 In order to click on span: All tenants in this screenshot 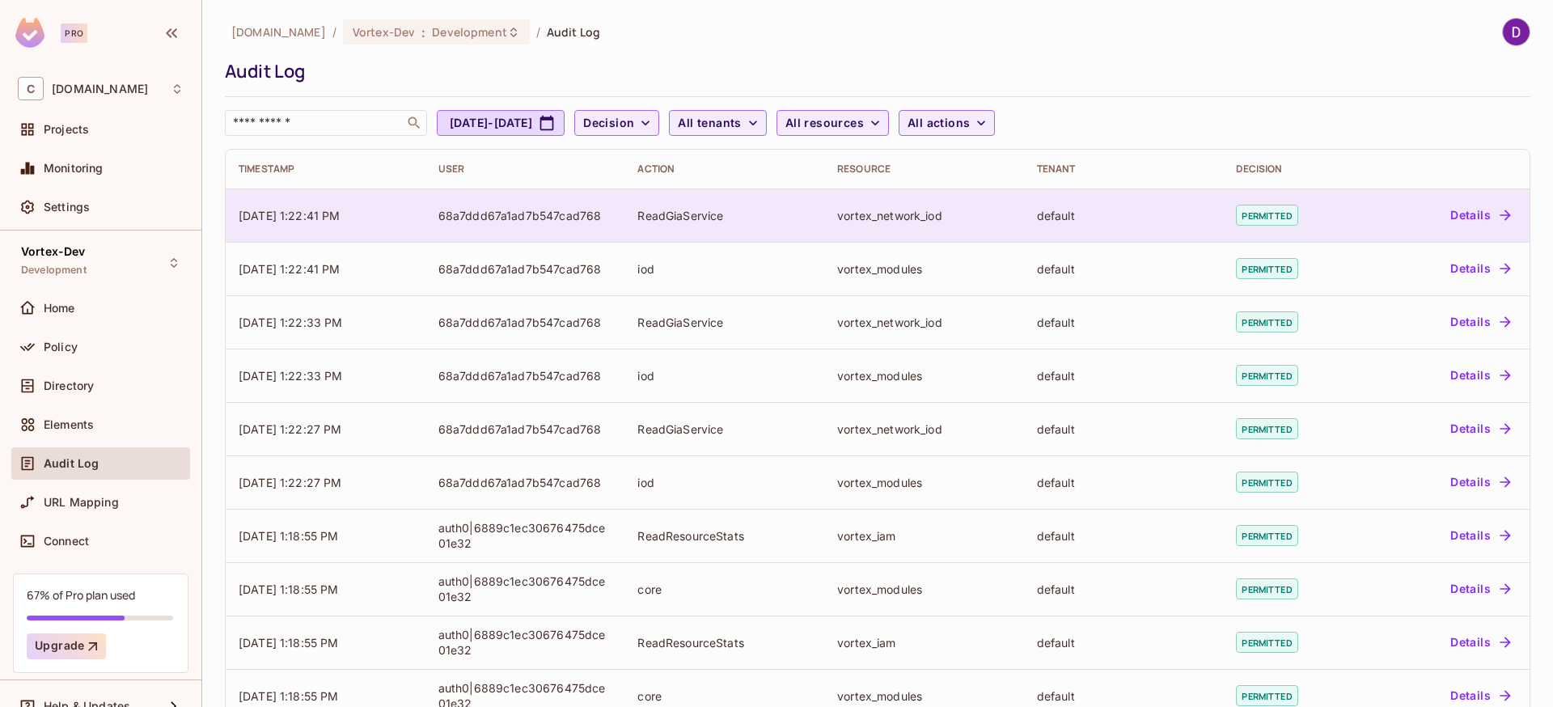, I will do `click(709, 123)`.